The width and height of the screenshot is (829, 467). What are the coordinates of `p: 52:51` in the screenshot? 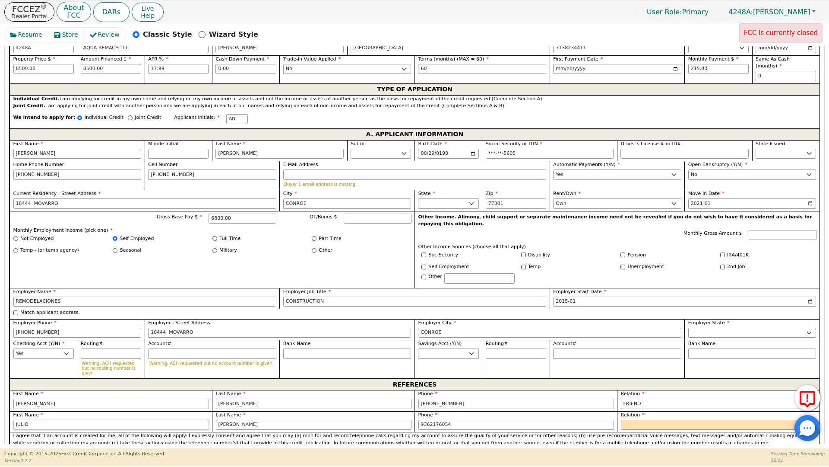 It's located at (798, 460).